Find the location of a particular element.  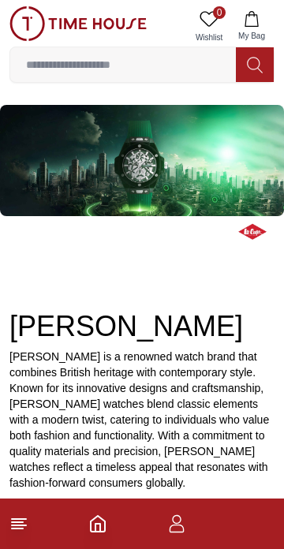

span: My Bag is located at coordinates (252, 36).